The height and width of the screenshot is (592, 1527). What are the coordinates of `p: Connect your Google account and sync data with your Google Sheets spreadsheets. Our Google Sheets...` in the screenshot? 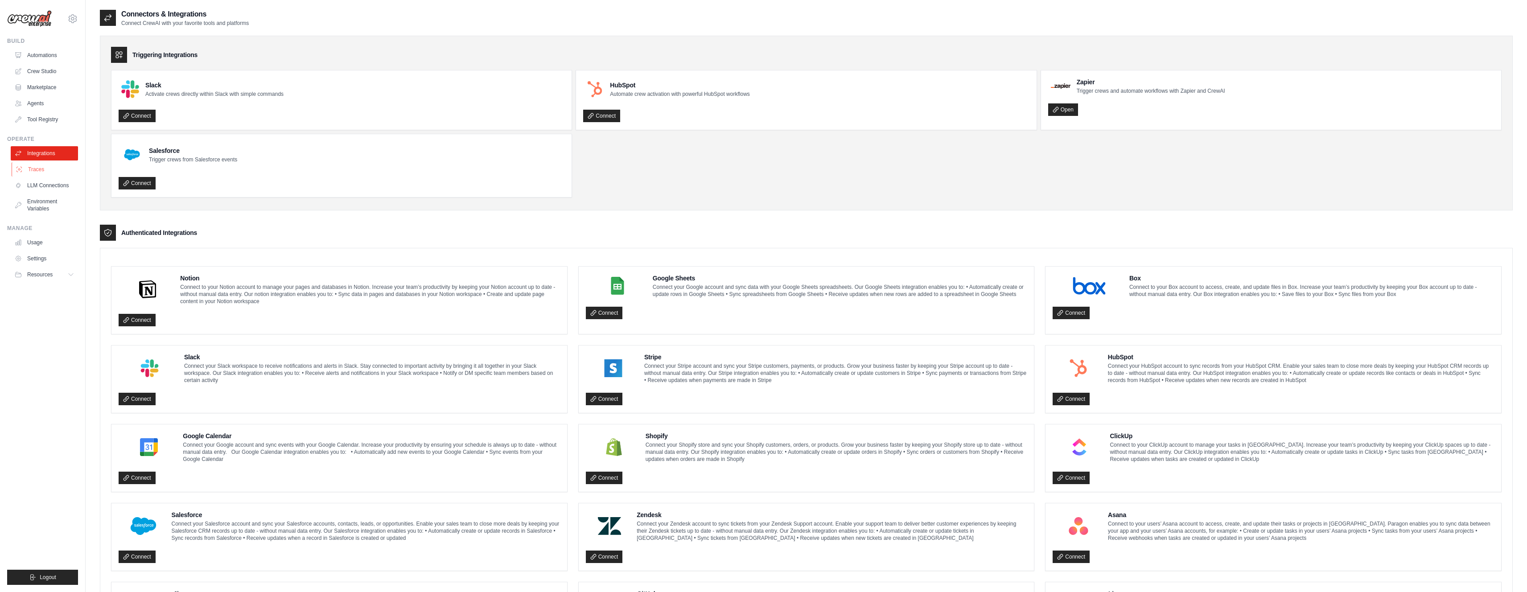 It's located at (840, 291).